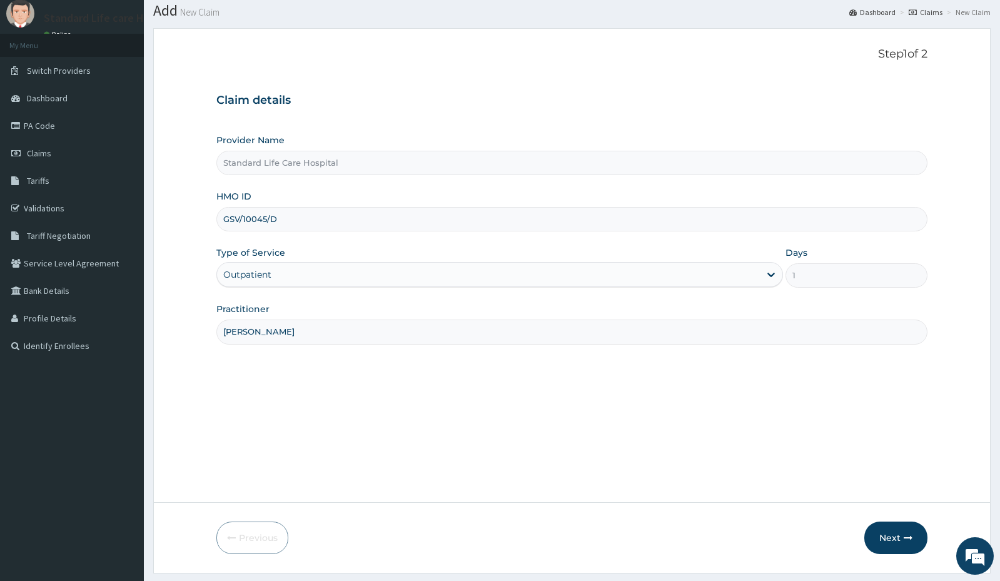 The image size is (1000, 581). I want to click on label: Days, so click(796, 253).